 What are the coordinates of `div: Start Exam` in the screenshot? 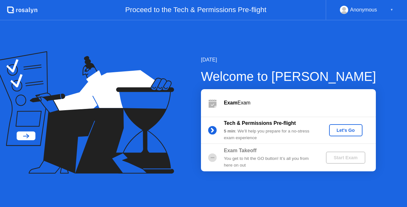 It's located at (345, 157).